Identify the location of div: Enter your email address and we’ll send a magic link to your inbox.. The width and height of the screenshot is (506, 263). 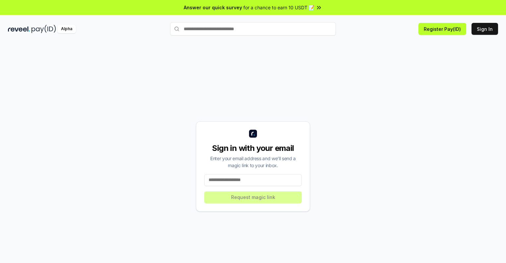
(253, 162).